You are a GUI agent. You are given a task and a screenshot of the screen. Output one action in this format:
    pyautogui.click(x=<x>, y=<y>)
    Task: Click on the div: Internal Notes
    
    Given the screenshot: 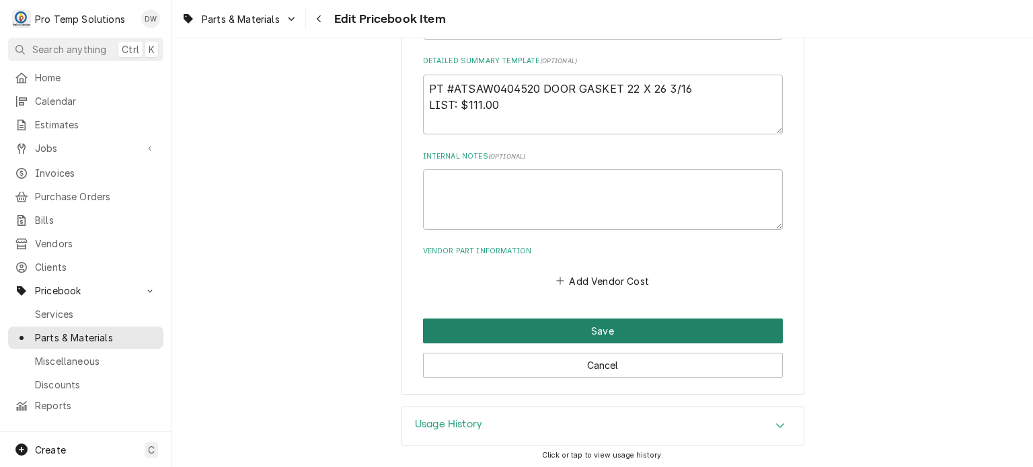 What is the action you would take?
    pyautogui.click(x=602, y=190)
    